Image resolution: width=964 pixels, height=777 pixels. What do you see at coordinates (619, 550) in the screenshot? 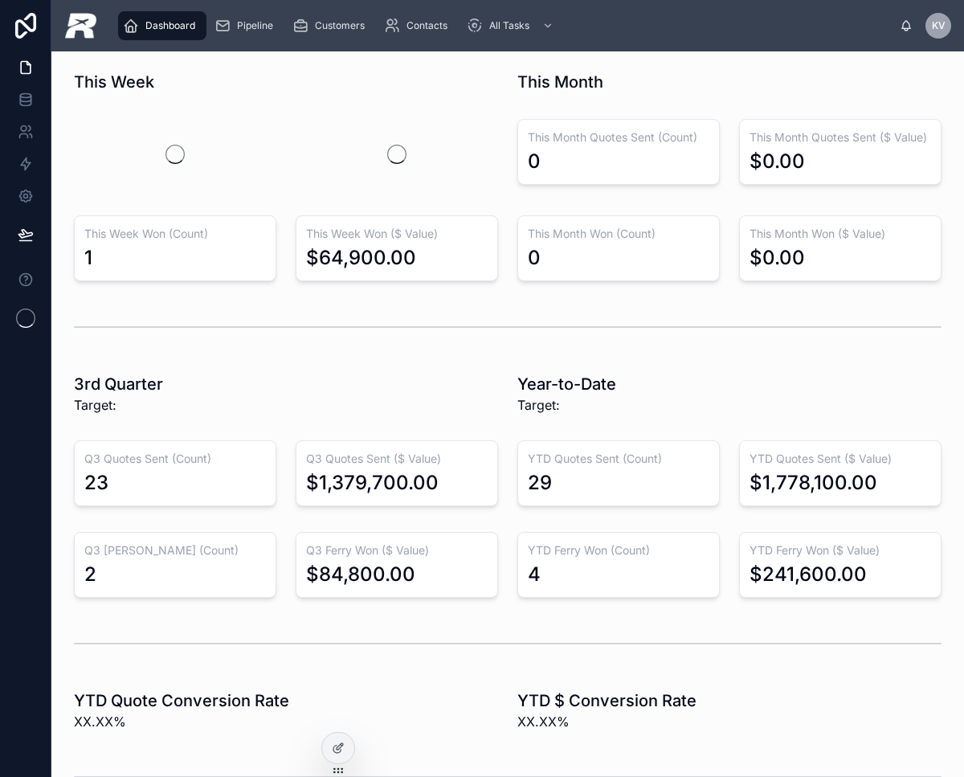
I see `h3: YTD Ferry Won (Count)` at bounding box center [619, 550].